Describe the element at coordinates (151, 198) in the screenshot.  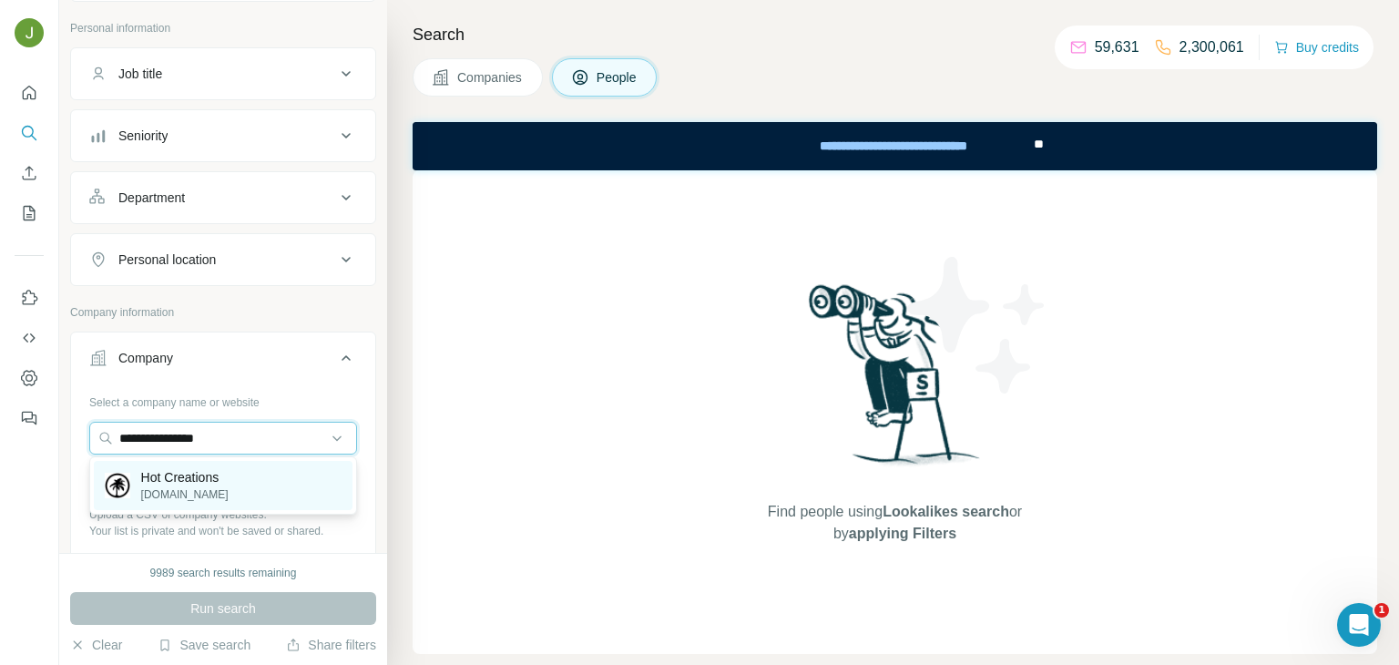
I see `div: Department` at that location.